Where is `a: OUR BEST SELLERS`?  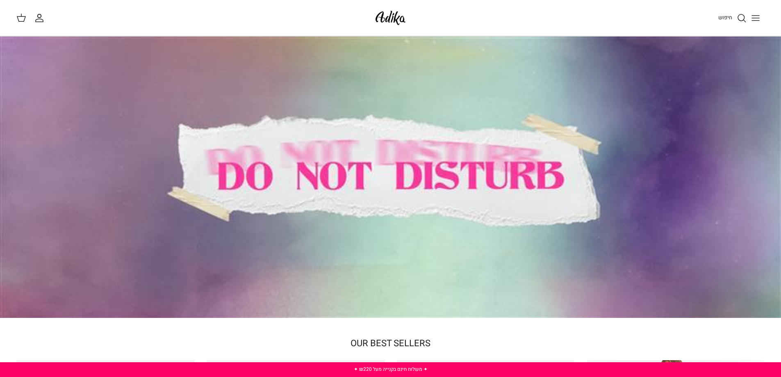 a: OUR BEST SELLERS is located at coordinates (390, 343).